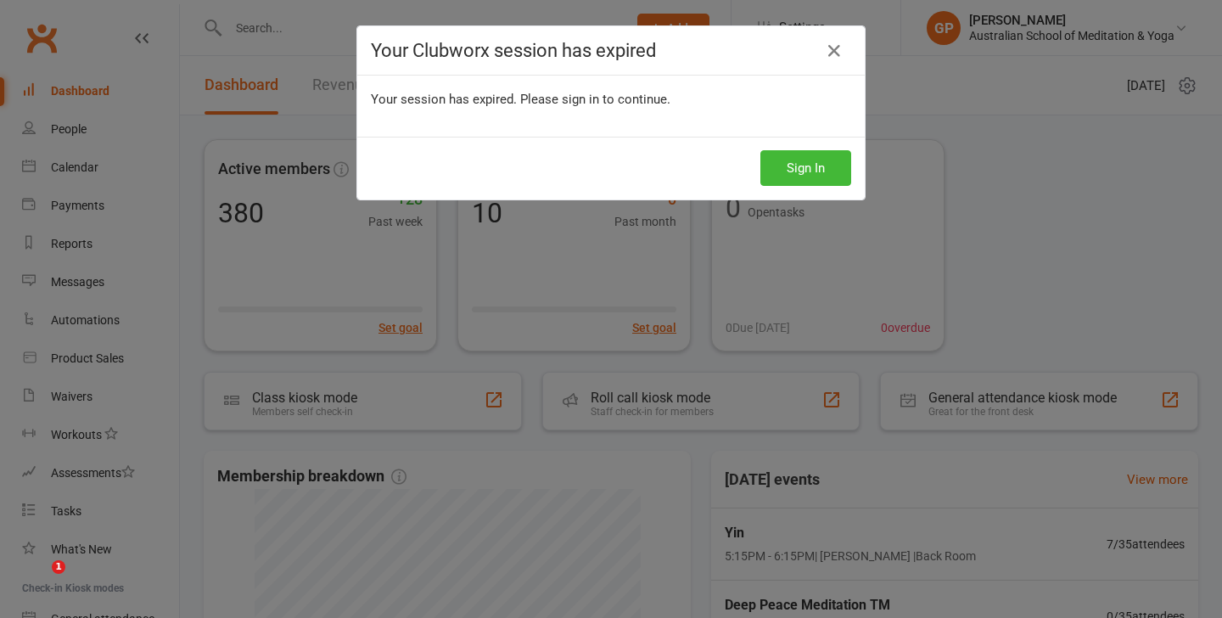 Image resolution: width=1222 pixels, height=618 pixels. I want to click on a: Close, so click(834, 51).